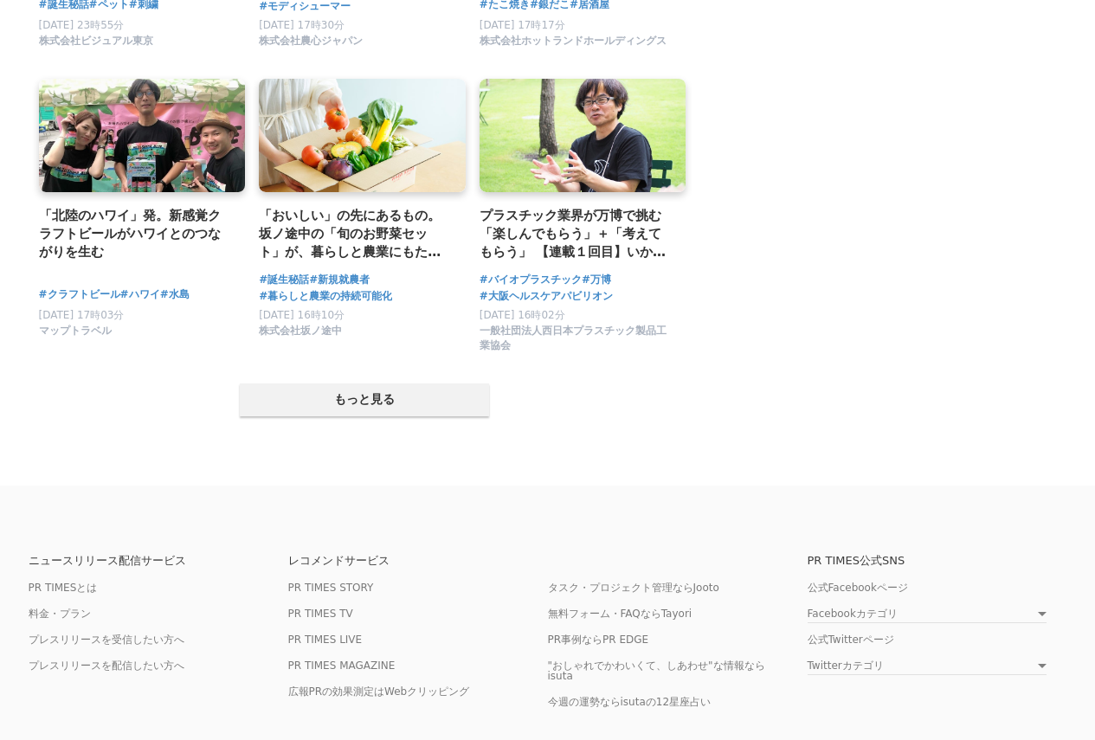 This screenshot has height=740, width=1095. I want to click on a: #新規就農者, so click(339, 279).